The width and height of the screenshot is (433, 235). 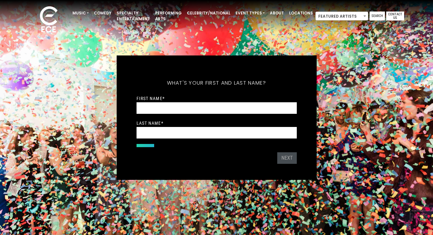 I want to click on a: Comedy, so click(x=102, y=13).